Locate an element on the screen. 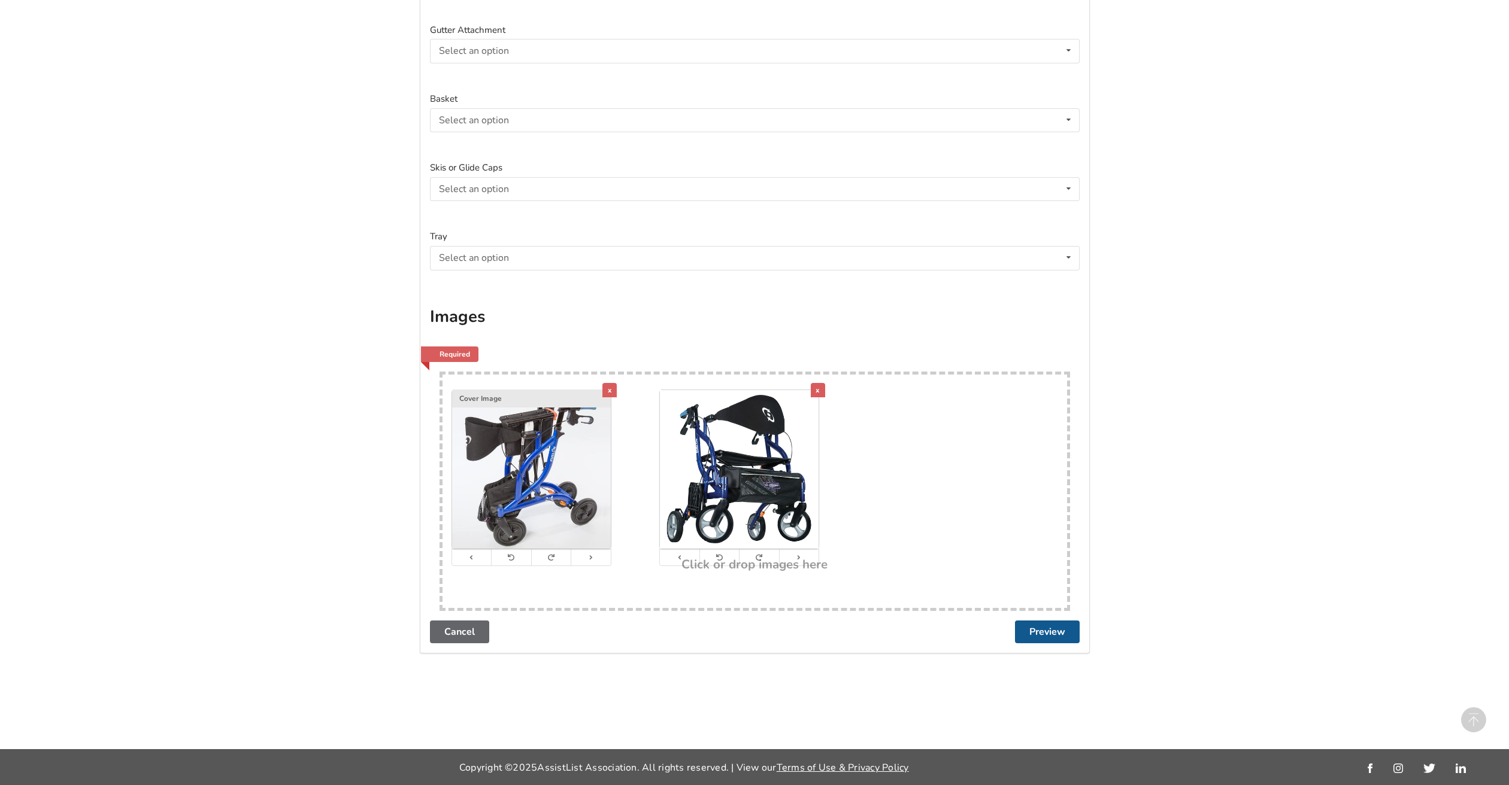 The image size is (1509, 785). h2: Images is located at coordinates (754, 317).